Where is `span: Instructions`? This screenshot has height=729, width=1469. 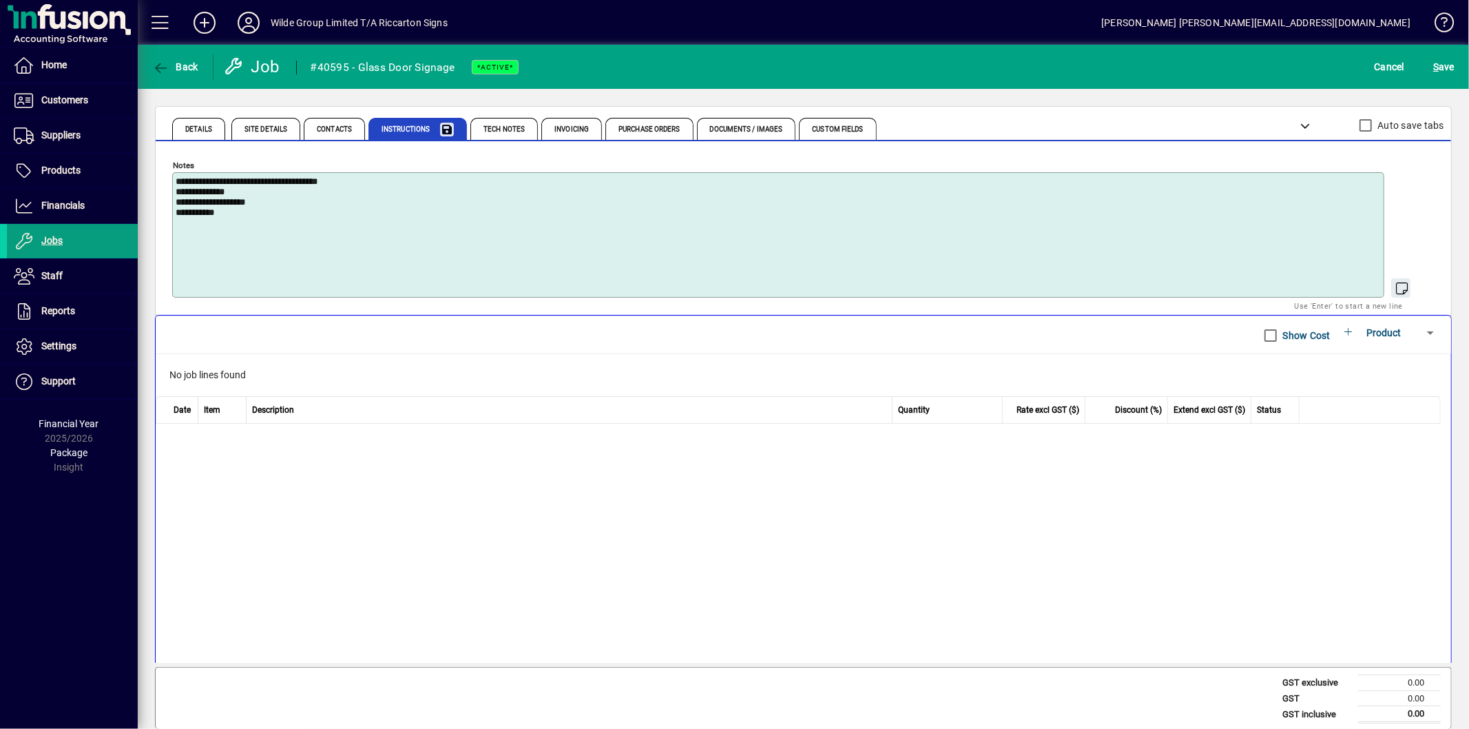
span: Instructions is located at coordinates (406, 129).